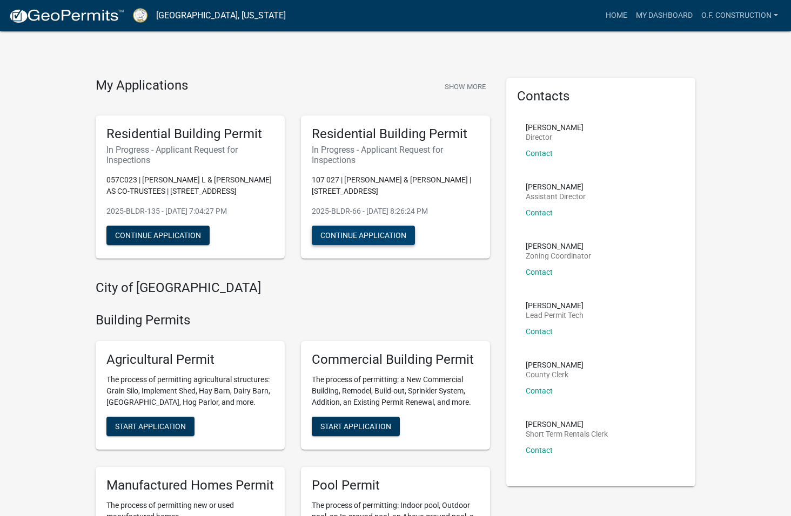  What do you see at coordinates (554, 137) in the screenshot?
I see `p: Director` at bounding box center [554, 137].